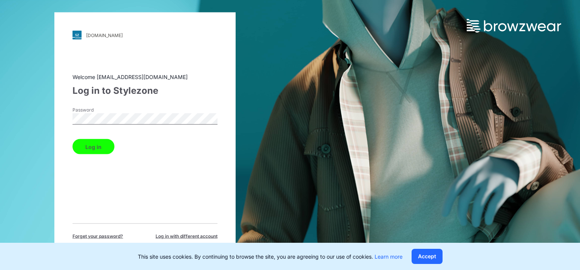  I want to click on button: Log in, so click(93, 147).